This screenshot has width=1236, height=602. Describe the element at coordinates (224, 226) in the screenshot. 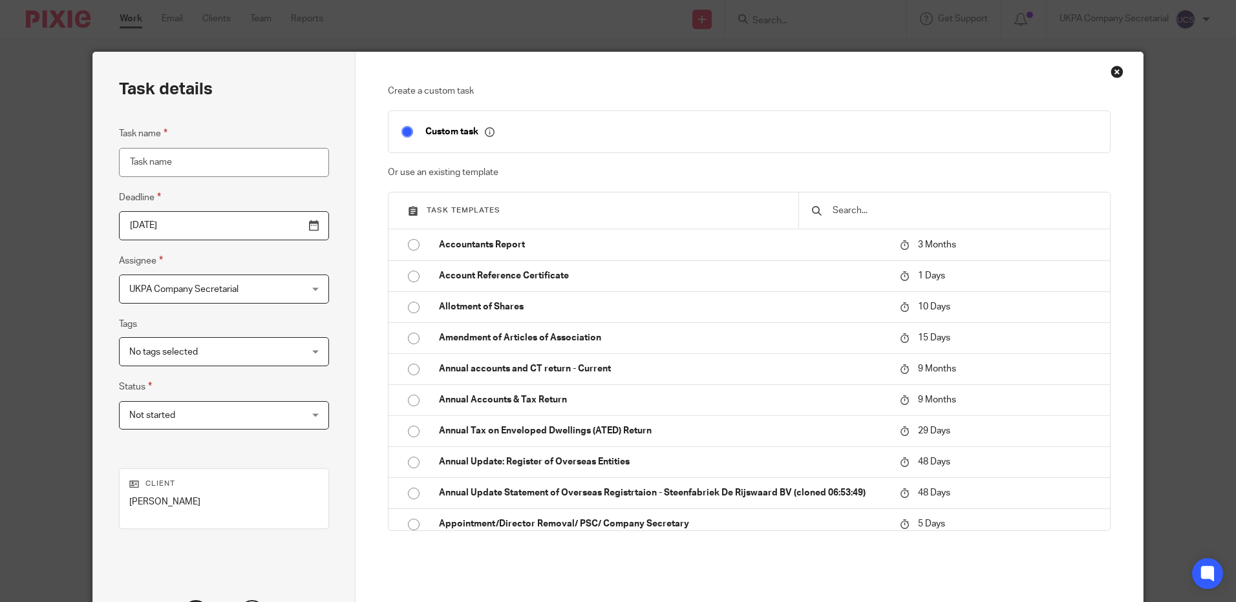

I see `input: Pick a date` at that location.